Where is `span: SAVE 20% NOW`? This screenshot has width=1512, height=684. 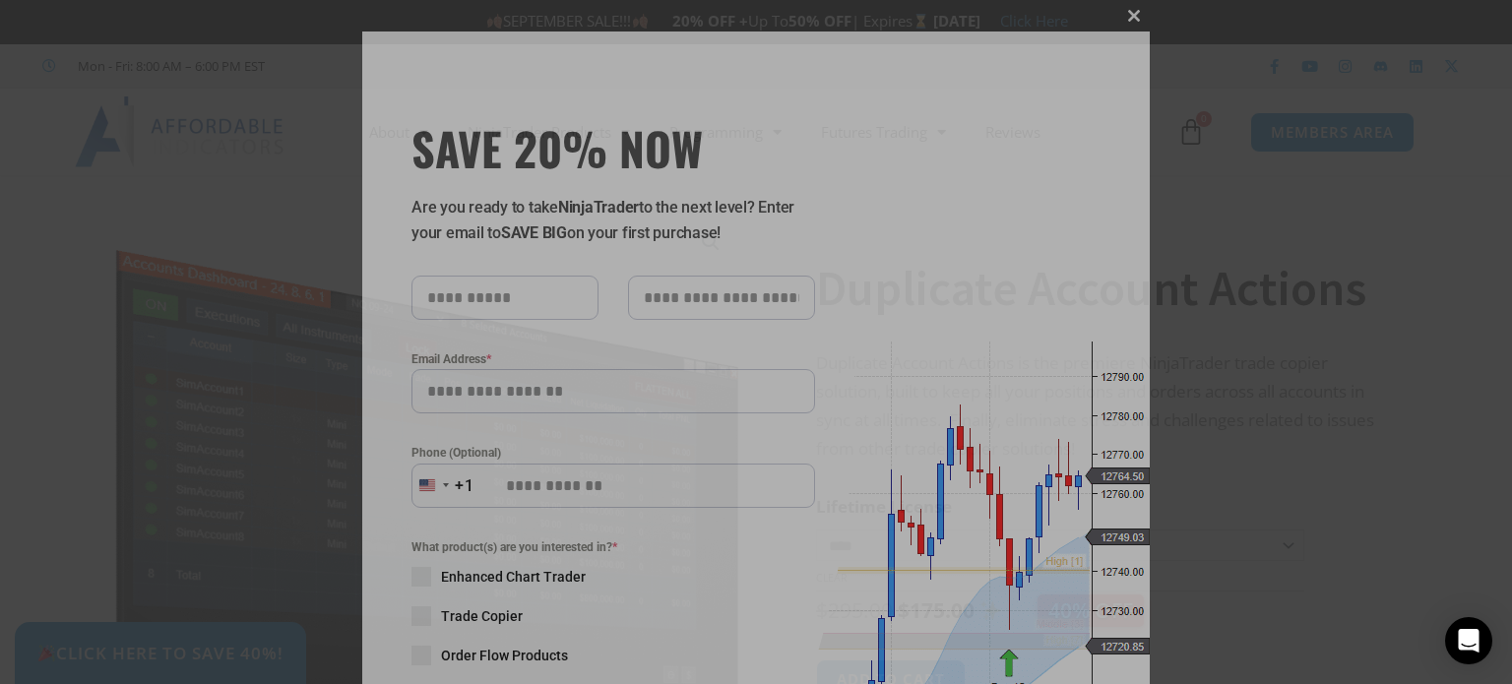
span: SAVE 20% NOW is located at coordinates (613, 148).